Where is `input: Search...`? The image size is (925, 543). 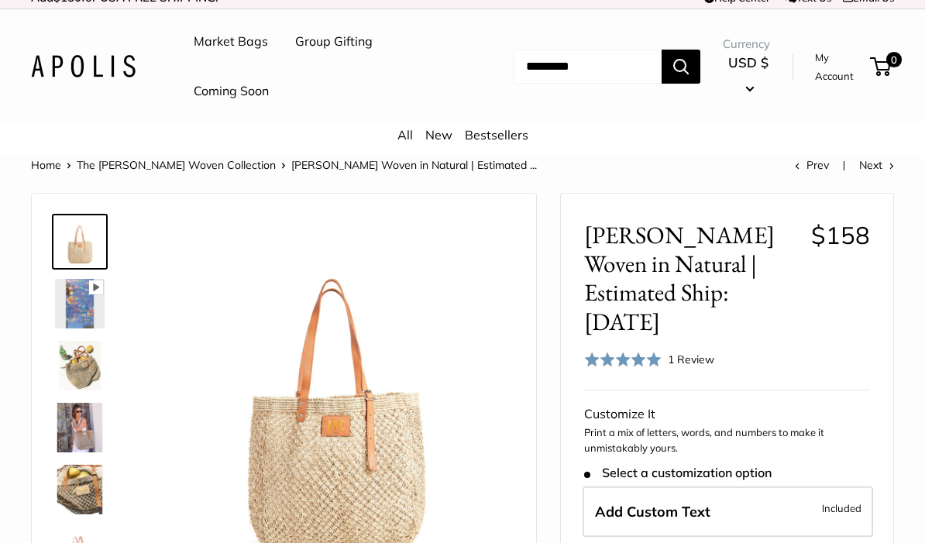
input: Search... is located at coordinates (587, 67).